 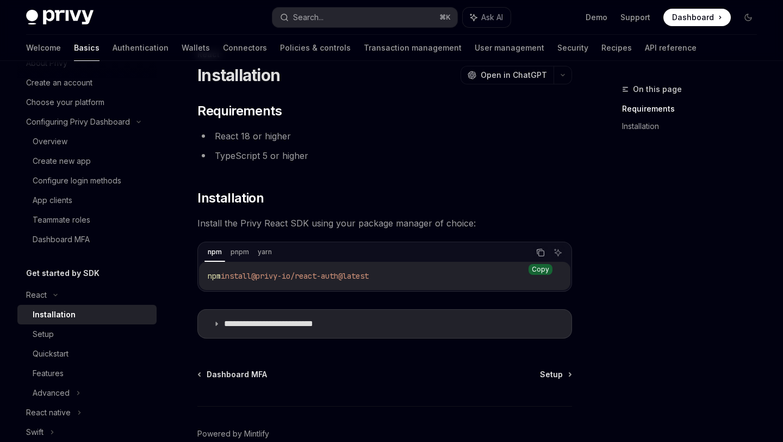 What do you see at coordinates (239, 111) in the screenshot?
I see `span: Requirements` at bounding box center [239, 111].